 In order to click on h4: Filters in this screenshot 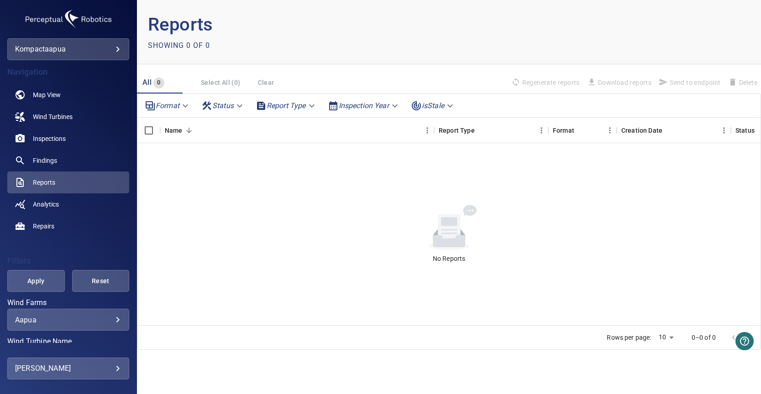, I will do `click(68, 261)`.